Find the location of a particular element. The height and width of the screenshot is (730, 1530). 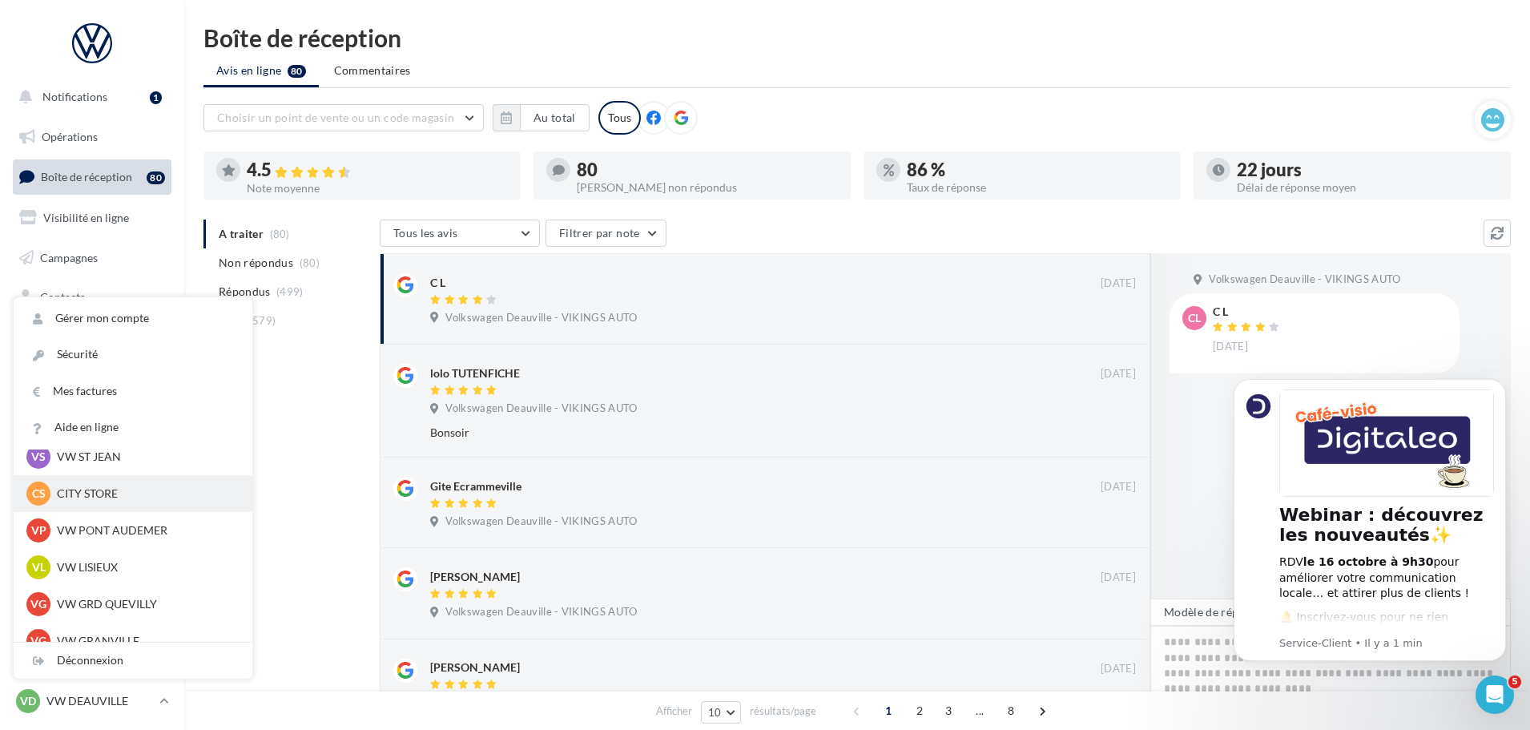

p: VW LISIEUX is located at coordinates (145, 567).